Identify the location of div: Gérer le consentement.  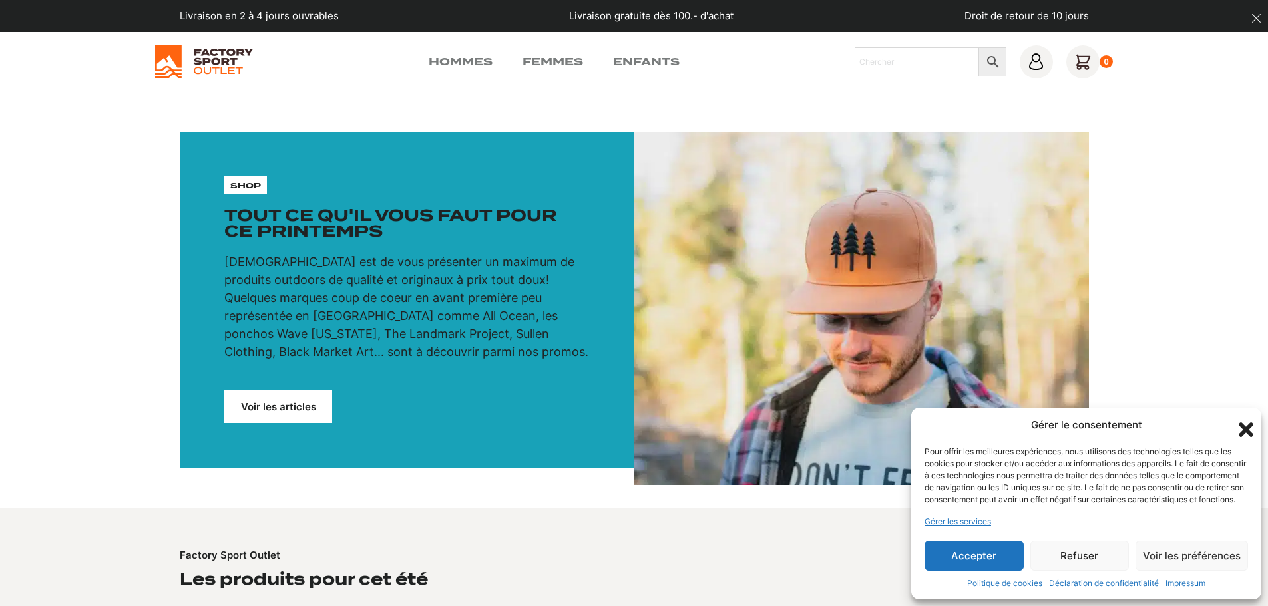
(1086, 425).